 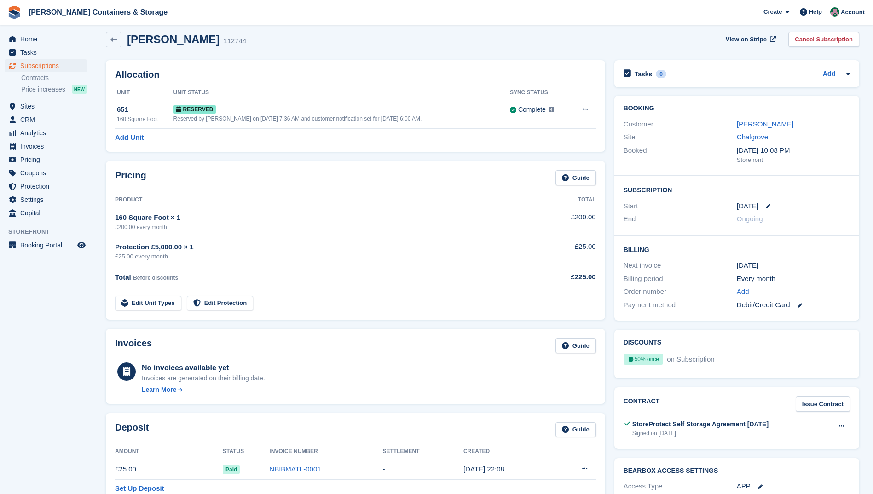 I want to click on div: Customer, so click(x=680, y=124).